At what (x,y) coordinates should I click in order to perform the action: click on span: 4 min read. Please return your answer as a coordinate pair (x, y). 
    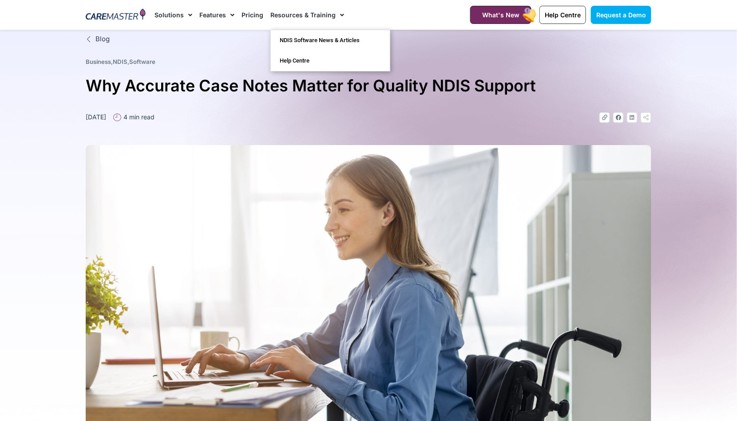
    Looking at the image, I should click on (138, 117).